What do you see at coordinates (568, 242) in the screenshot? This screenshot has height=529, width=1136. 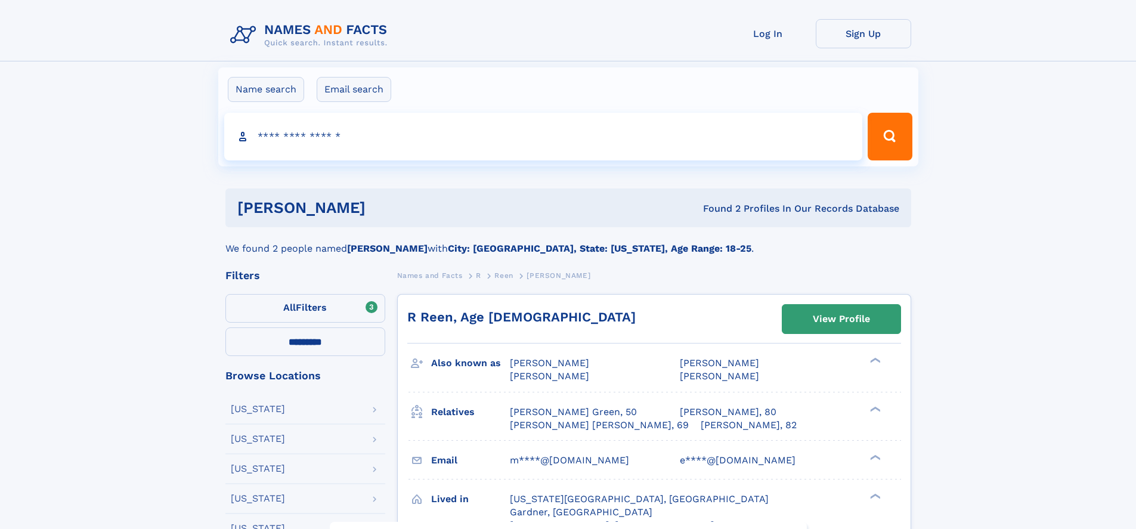 I see `div: We found 2 people named with .` at bounding box center [568, 242].